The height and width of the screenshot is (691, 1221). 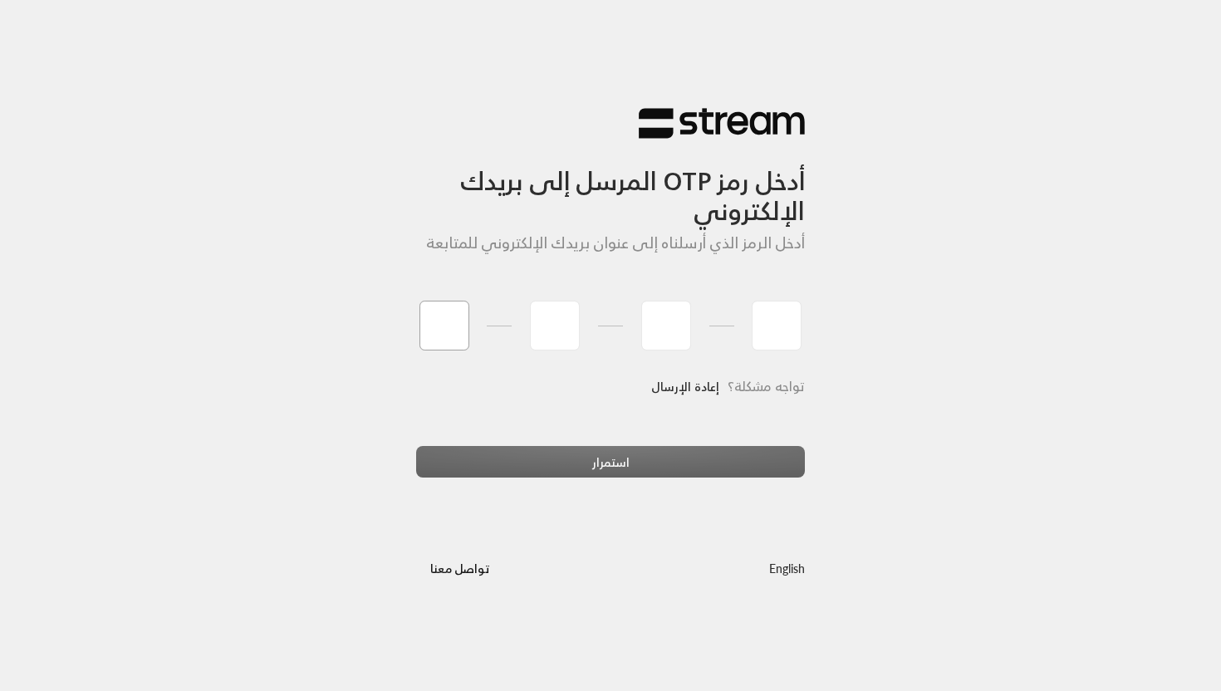 What do you see at coordinates (685, 386) in the screenshot?
I see `a: إعادة الإرسال` at bounding box center [685, 386].